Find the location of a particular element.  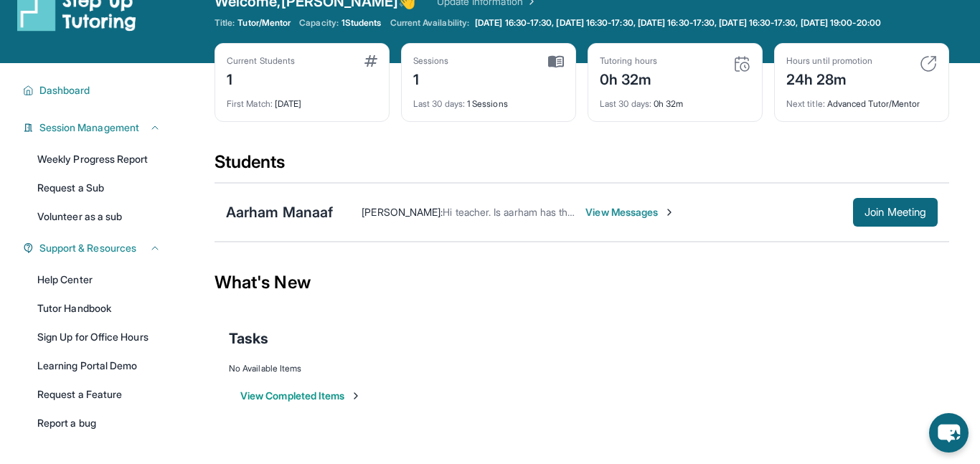

div: Hours until promotion is located at coordinates (830, 61).